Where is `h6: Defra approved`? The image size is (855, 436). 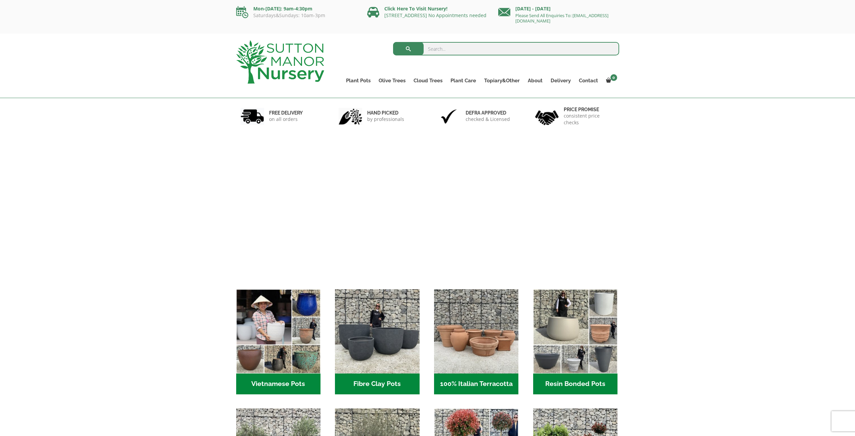 h6: Defra approved is located at coordinates (488, 113).